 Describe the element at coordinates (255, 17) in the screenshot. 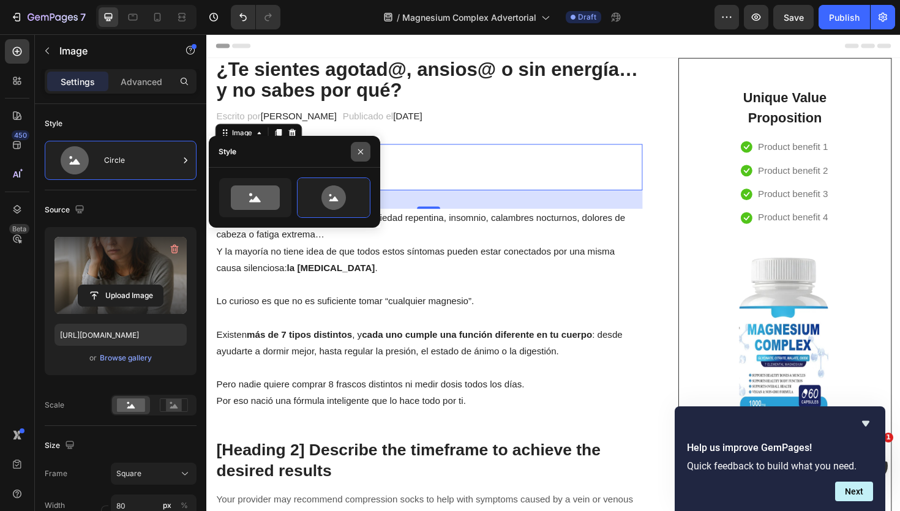

I see `div: Undo/Redo` at that location.